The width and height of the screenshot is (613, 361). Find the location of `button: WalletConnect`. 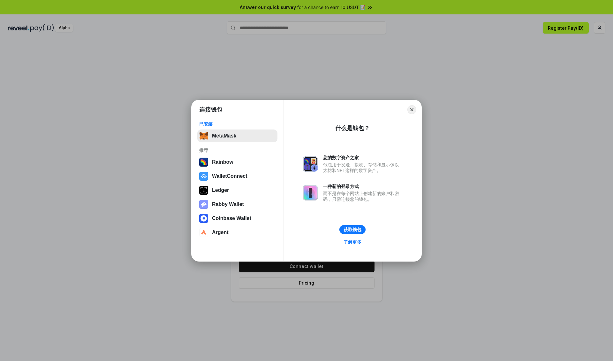

button: WalletConnect is located at coordinates (237, 176).